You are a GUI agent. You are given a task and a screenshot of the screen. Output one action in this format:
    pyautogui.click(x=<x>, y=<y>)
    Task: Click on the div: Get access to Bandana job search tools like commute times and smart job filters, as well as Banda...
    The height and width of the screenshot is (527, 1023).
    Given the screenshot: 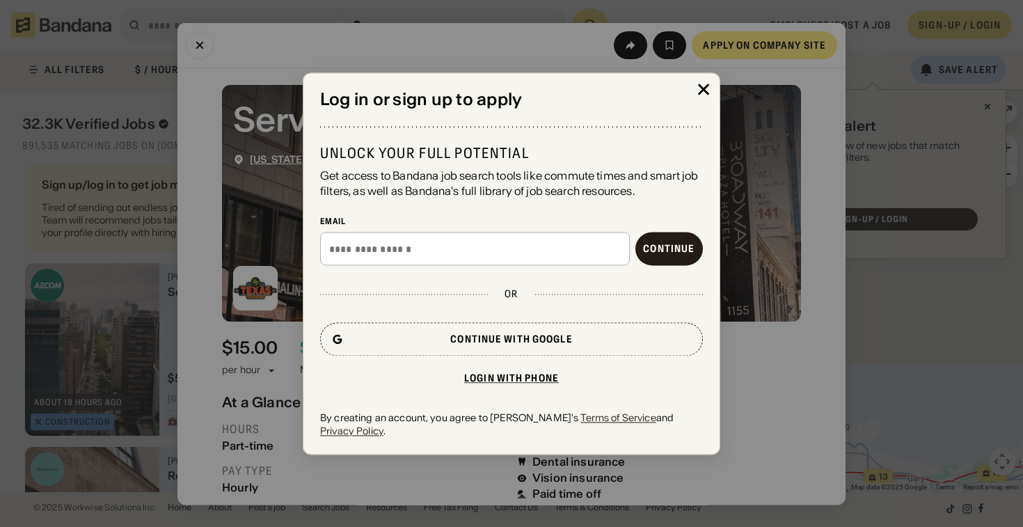 What is the action you would take?
    pyautogui.click(x=511, y=183)
    